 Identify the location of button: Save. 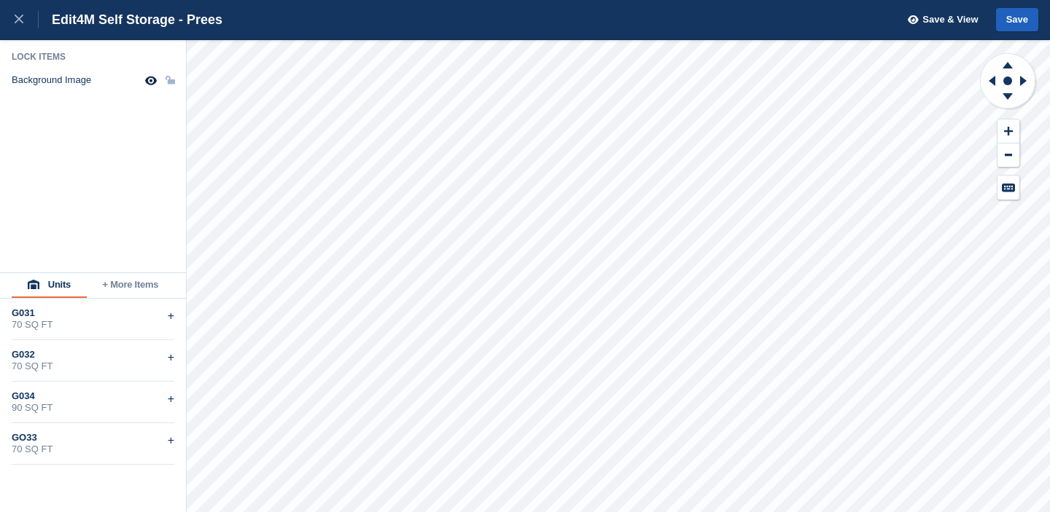
(1017, 20).